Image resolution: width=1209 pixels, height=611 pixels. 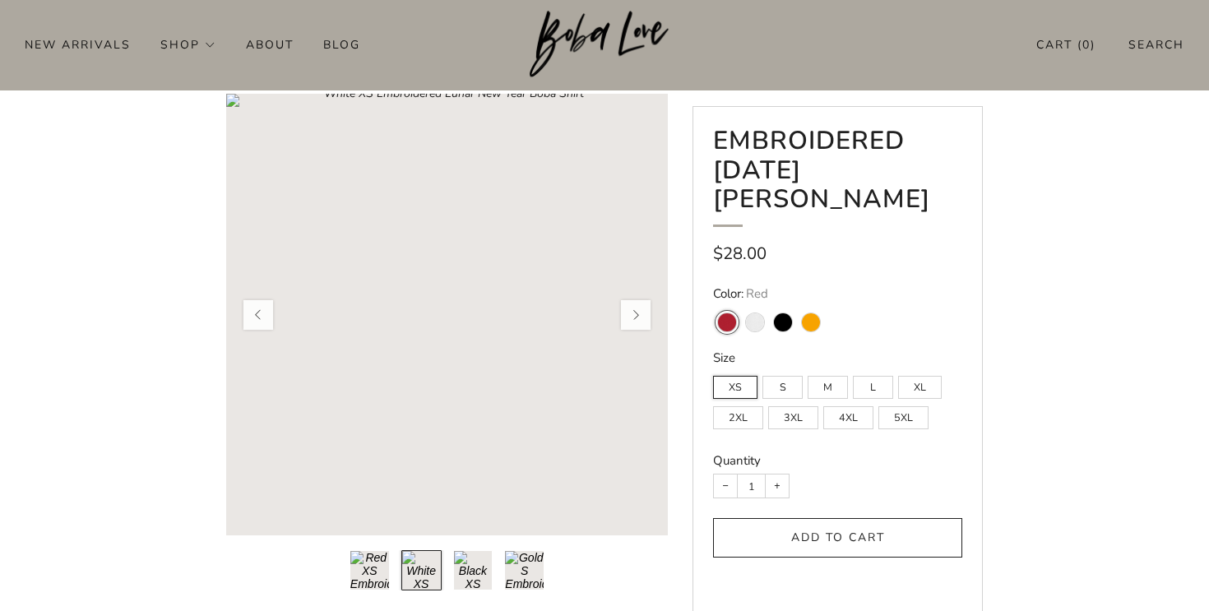 What do you see at coordinates (188, 44) in the screenshot?
I see `a: Shop` at bounding box center [188, 44].